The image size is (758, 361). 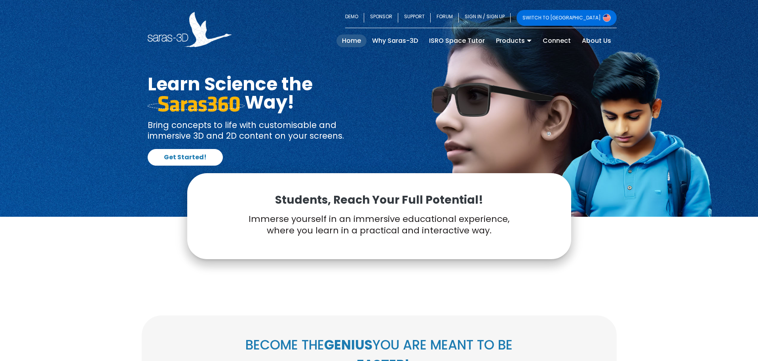 What do you see at coordinates (352, 41) in the screenshot?
I see `a: Home` at bounding box center [352, 41].